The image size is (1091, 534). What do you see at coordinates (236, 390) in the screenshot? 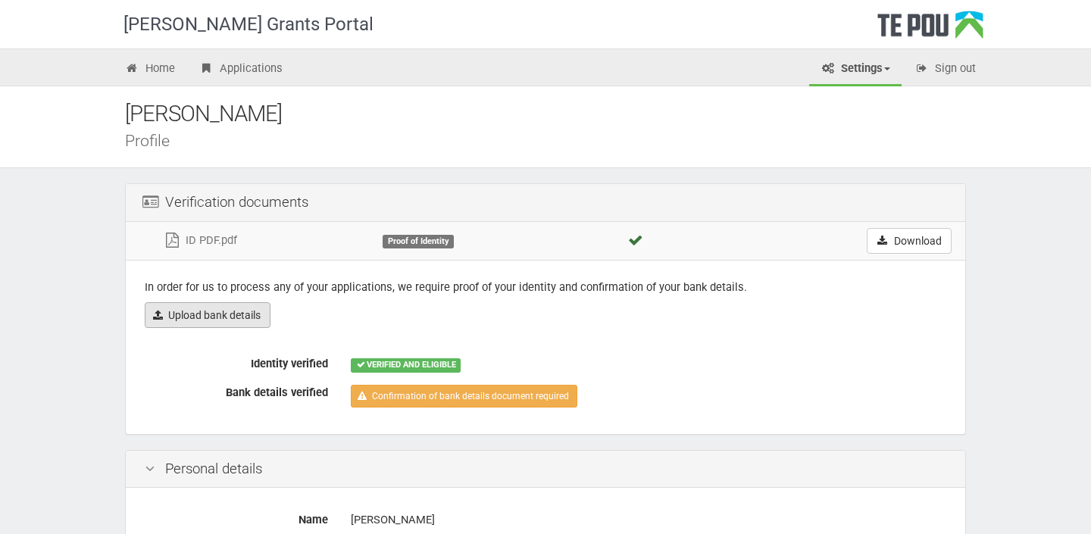
I see `label: Bank details verified` at bounding box center [236, 390].